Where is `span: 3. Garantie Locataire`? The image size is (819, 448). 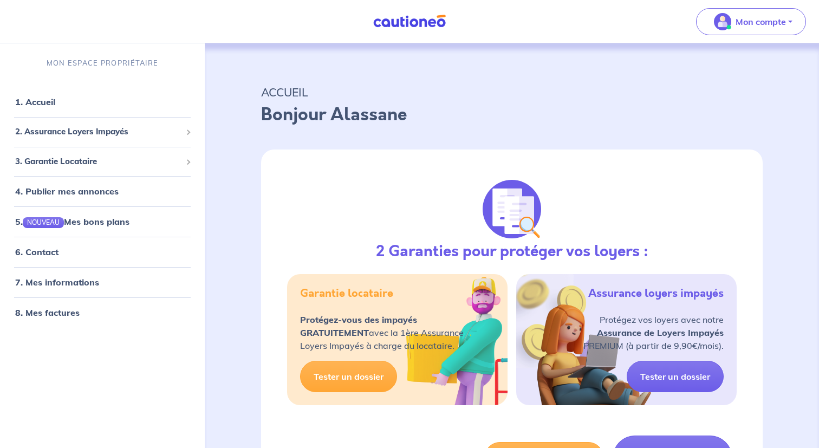 span: 3. Garantie Locataire is located at coordinates (98, 161).